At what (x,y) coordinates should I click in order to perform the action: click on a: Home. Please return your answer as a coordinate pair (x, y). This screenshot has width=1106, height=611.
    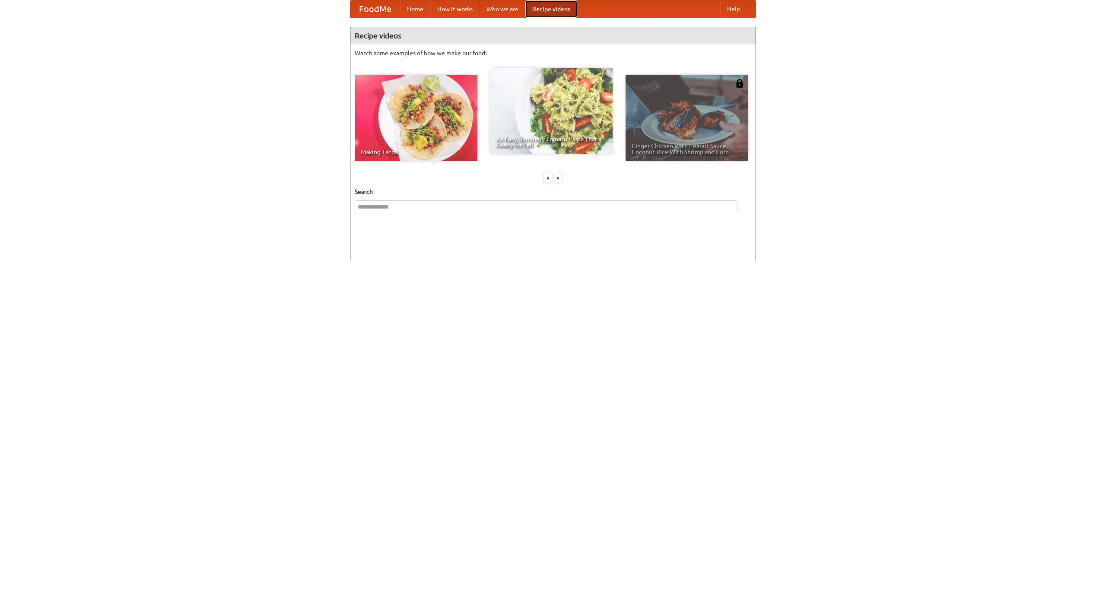
    Looking at the image, I should click on (415, 9).